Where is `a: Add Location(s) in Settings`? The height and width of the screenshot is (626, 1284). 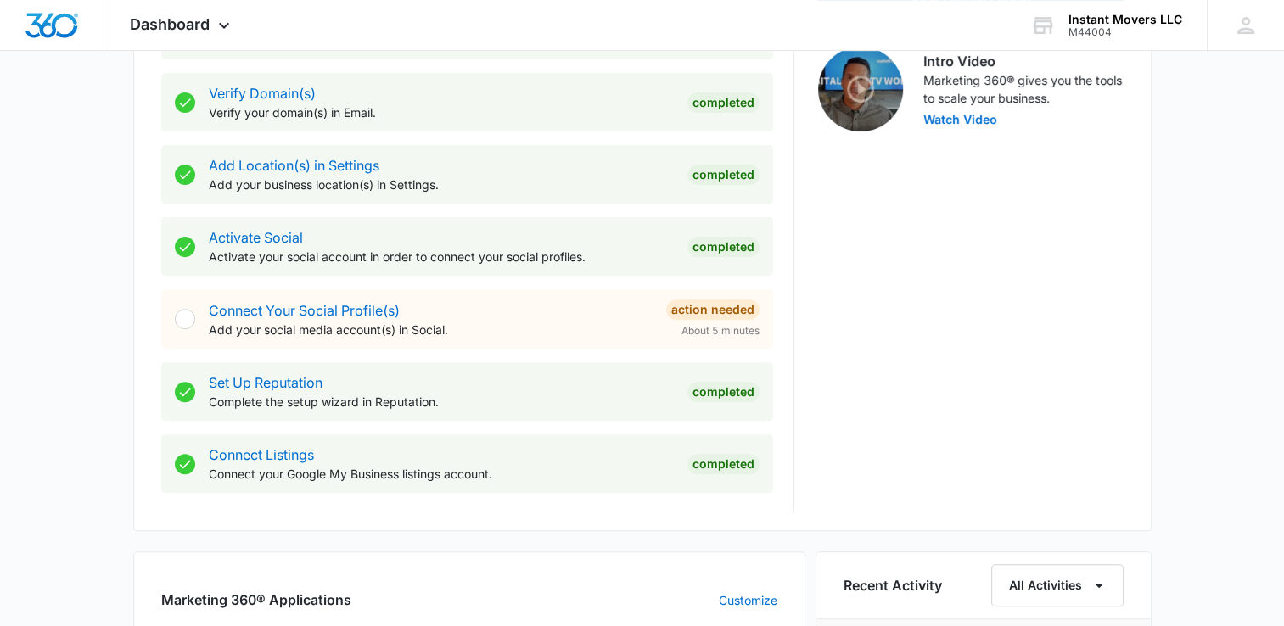
a: Add Location(s) in Settings is located at coordinates (294, 165).